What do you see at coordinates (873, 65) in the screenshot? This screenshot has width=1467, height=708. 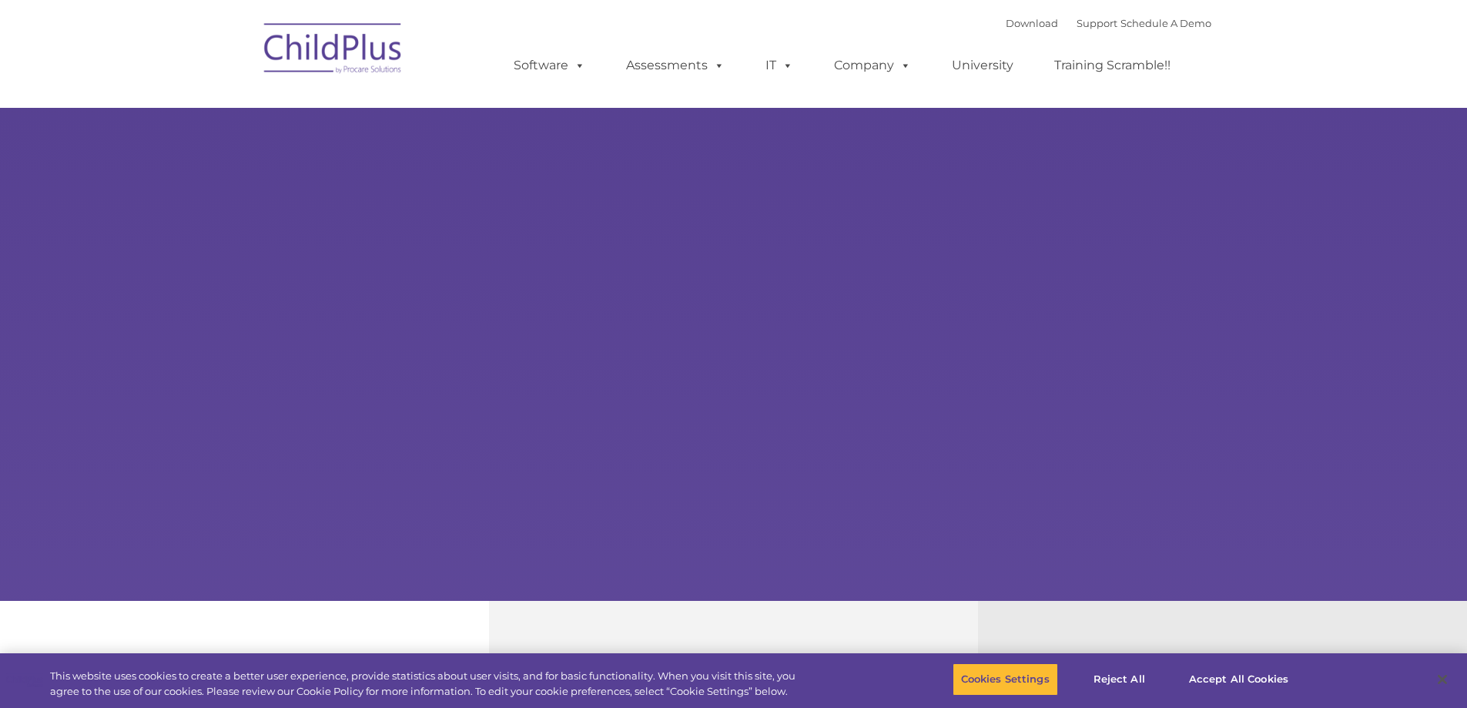 I see `a: Company` at bounding box center [873, 65].